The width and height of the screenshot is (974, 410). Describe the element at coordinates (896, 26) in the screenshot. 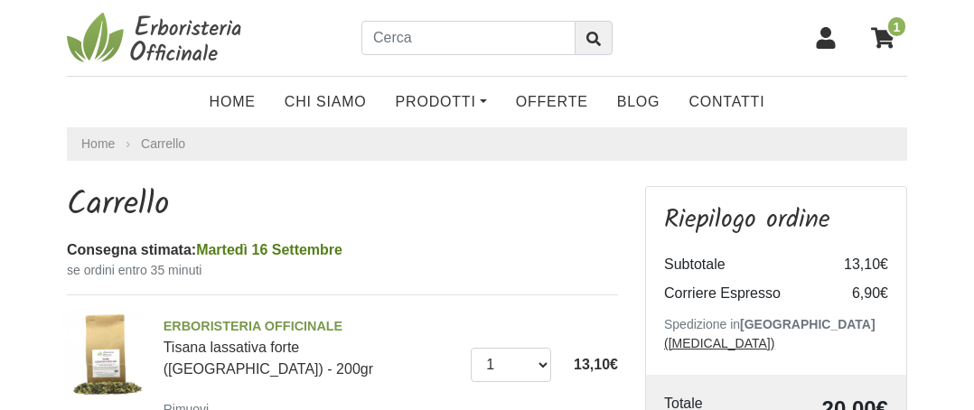

I see `span: 1` at that location.